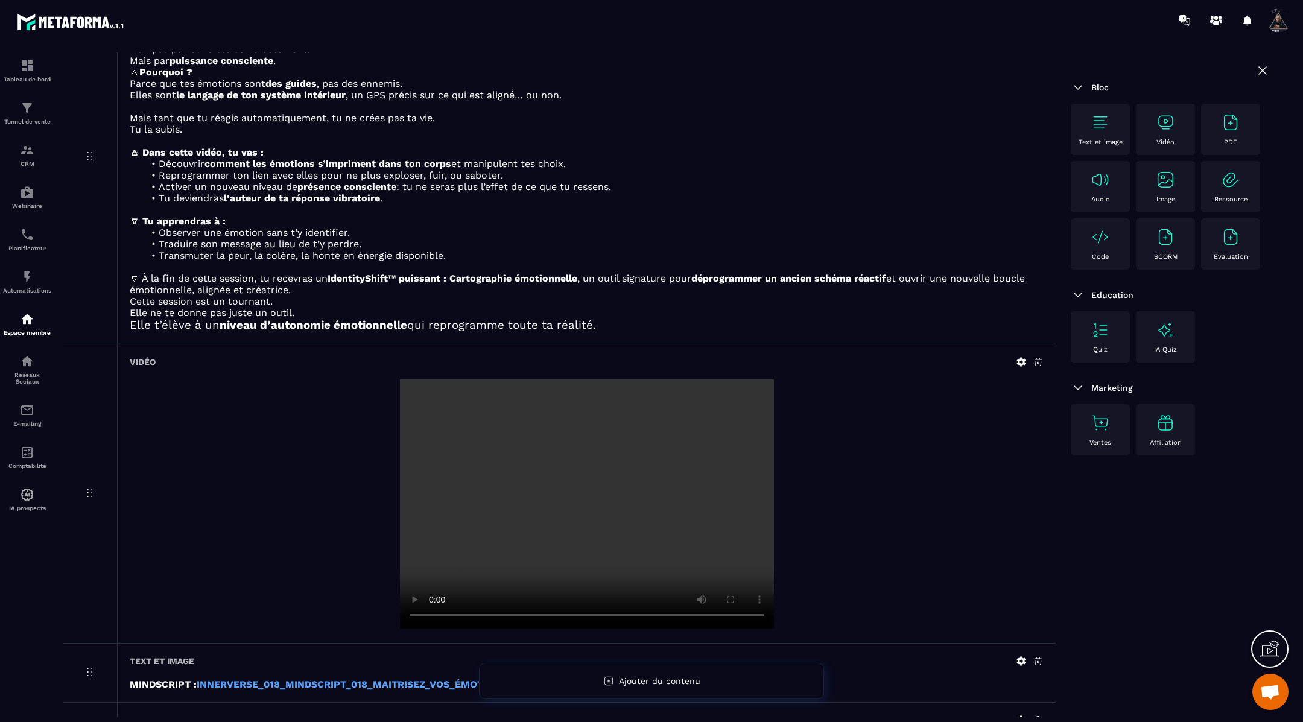  Describe the element at coordinates (1165, 442) in the screenshot. I see `p: Affiliation` at that location.